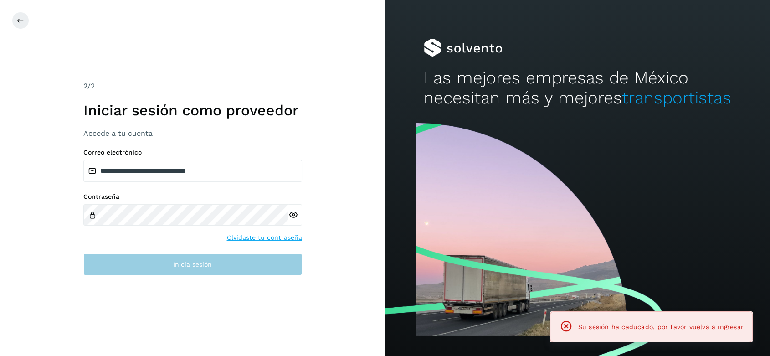  Describe the element at coordinates (677, 98) in the screenshot. I see `span: transportistas` at that location.